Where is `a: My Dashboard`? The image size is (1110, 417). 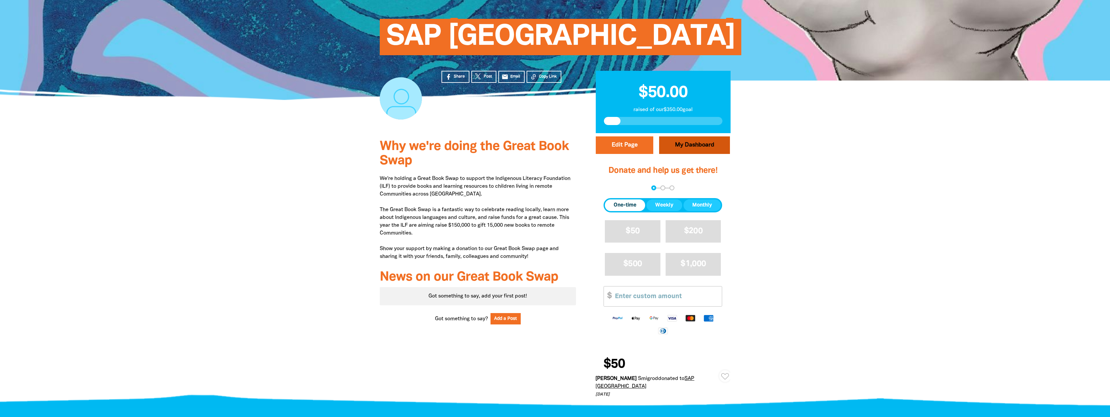
a: My Dashboard is located at coordinates (694, 145).